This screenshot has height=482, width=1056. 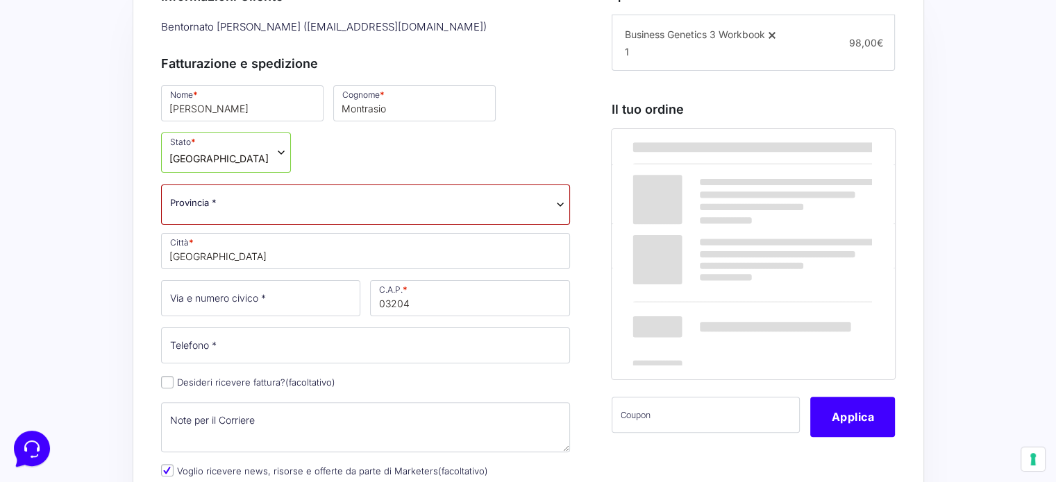 I want to click on span: Your Conversations, so click(x=67, y=83).